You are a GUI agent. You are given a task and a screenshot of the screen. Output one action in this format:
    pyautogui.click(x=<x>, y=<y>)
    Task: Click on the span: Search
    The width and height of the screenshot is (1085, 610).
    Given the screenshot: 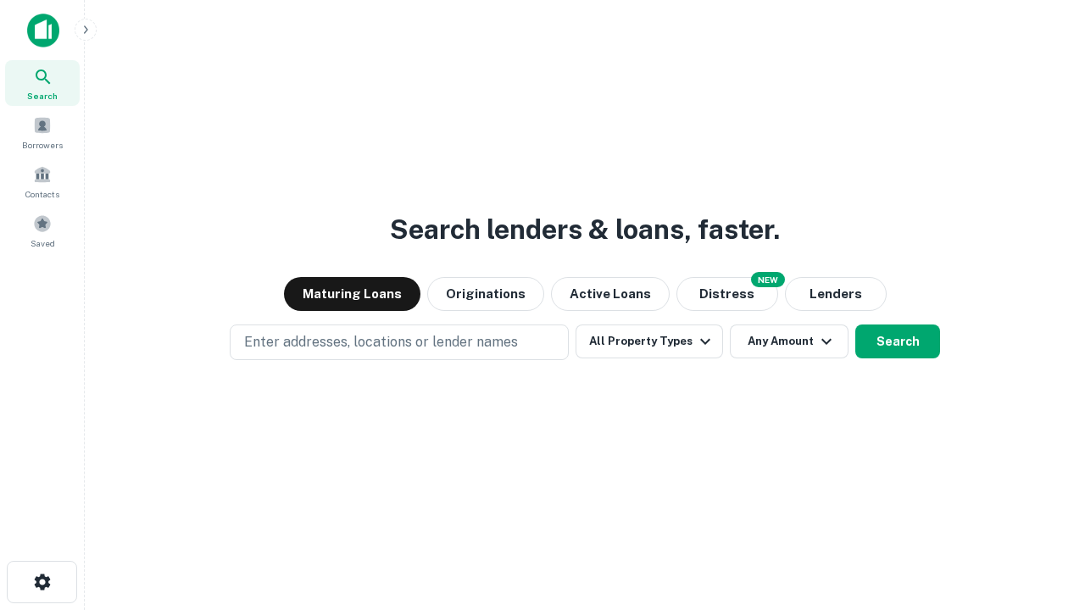 What is the action you would take?
    pyautogui.click(x=42, y=96)
    